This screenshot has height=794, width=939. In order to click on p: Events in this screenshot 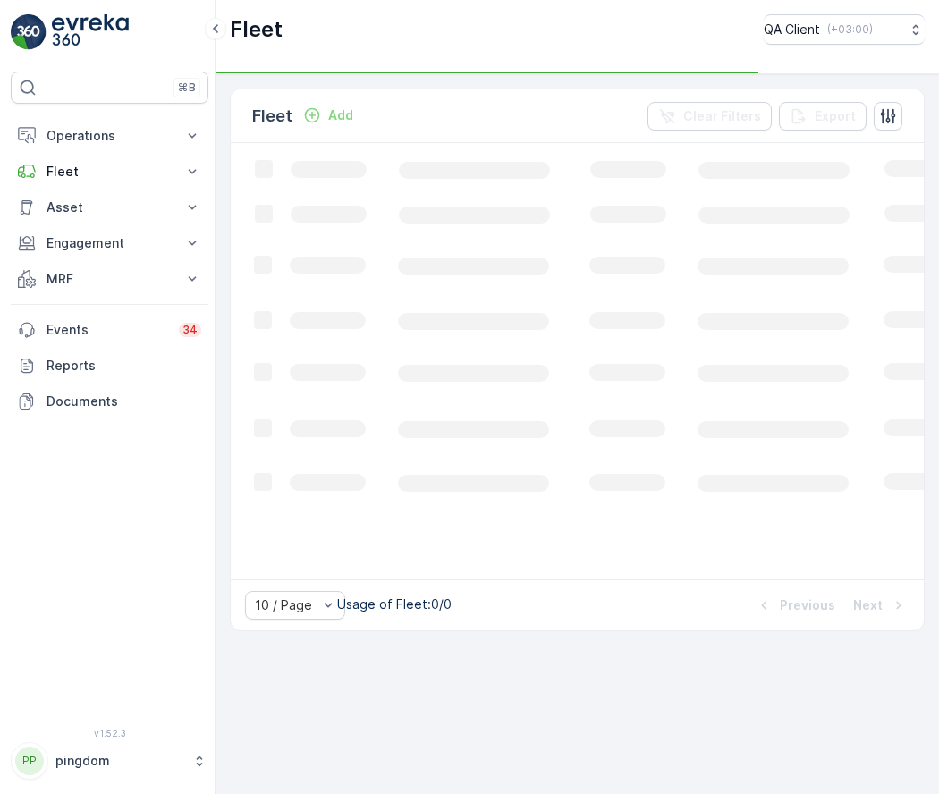, I will do `click(107, 330)`.